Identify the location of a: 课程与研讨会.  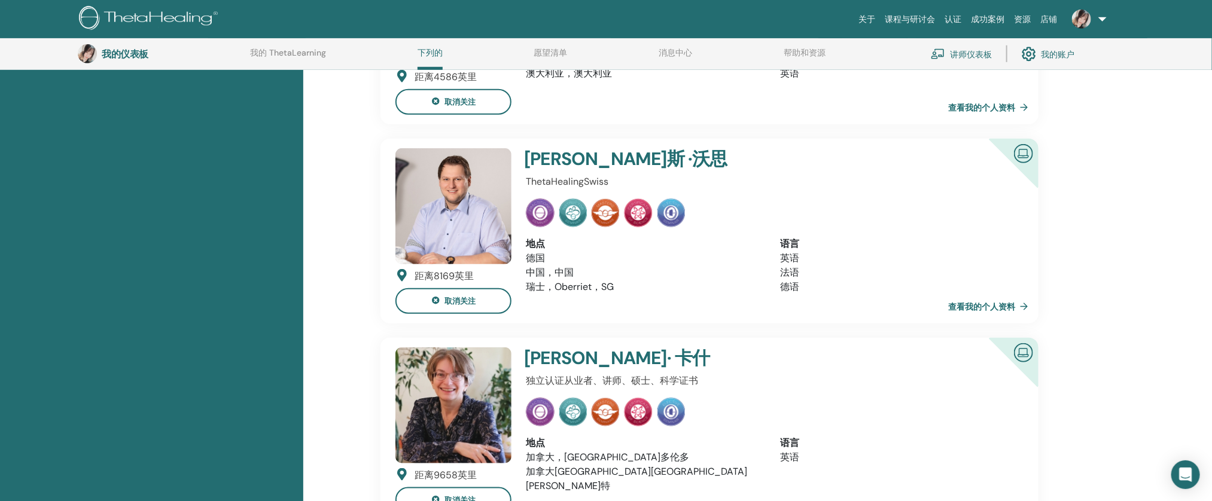
(910, 19).